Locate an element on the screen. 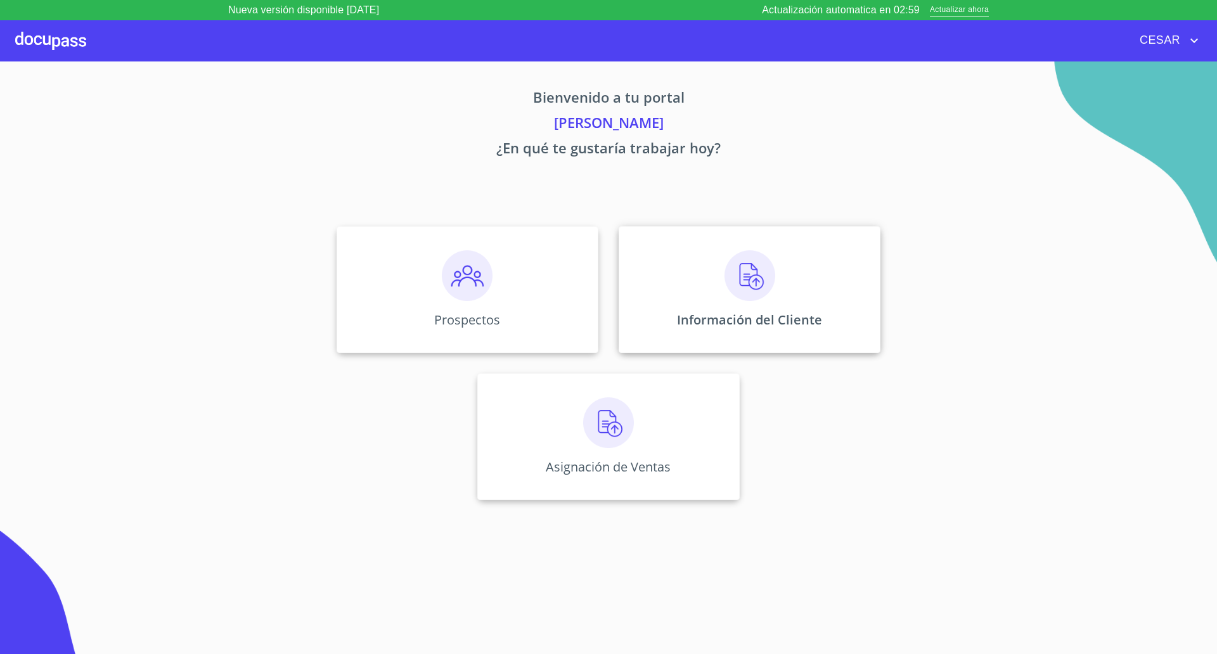 The height and width of the screenshot is (654, 1217). p: Información del Cliente is located at coordinates (749, 319).